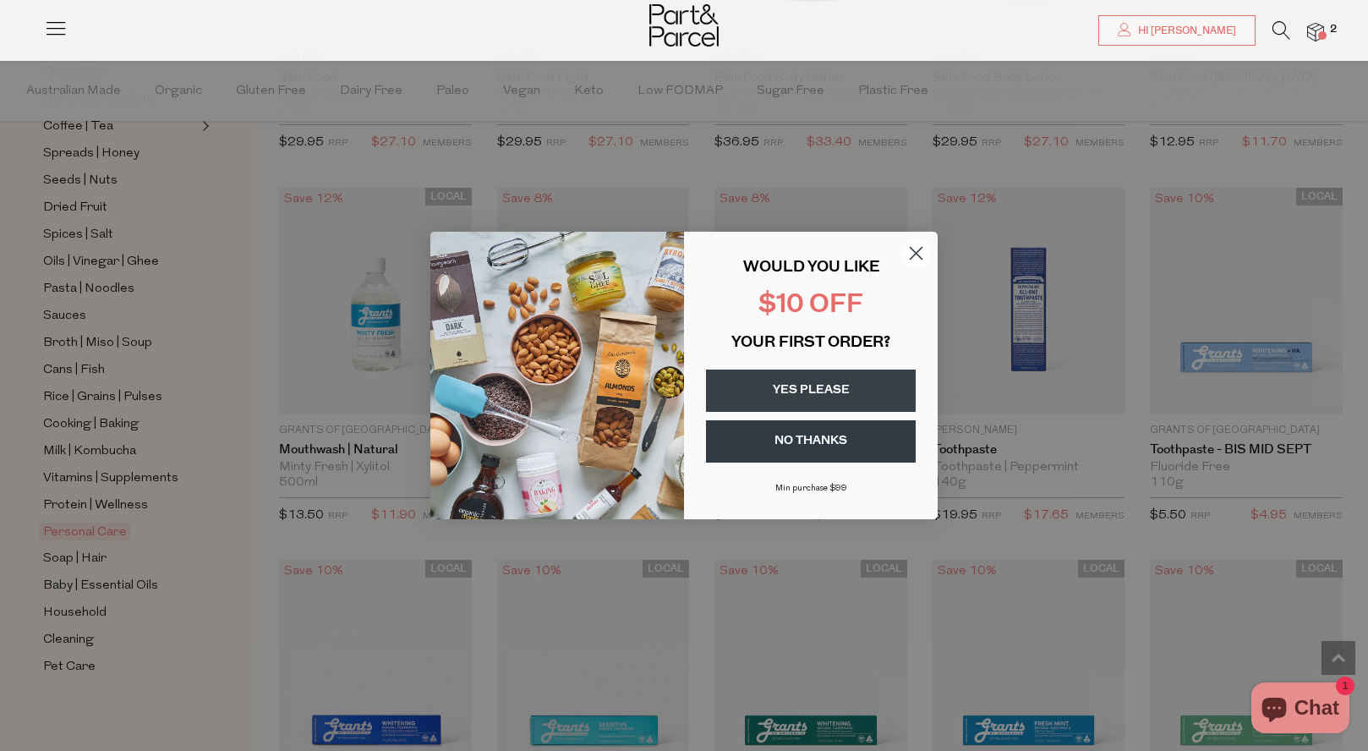 The width and height of the screenshot is (1368, 751). Describe the element at coordinates (811, 488) in the screenshot. I see `span: Min purchase $99` at that location.